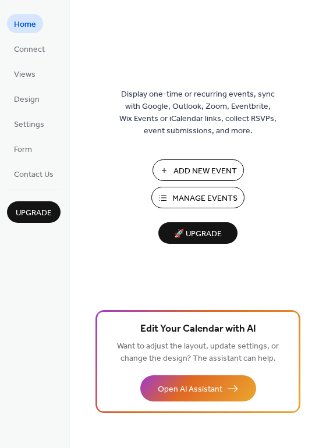 This screenshot has height=448, width=326. Describe the element at coordinates (34, 175) in the screenshot. I see `span: Contact Us` at that location.